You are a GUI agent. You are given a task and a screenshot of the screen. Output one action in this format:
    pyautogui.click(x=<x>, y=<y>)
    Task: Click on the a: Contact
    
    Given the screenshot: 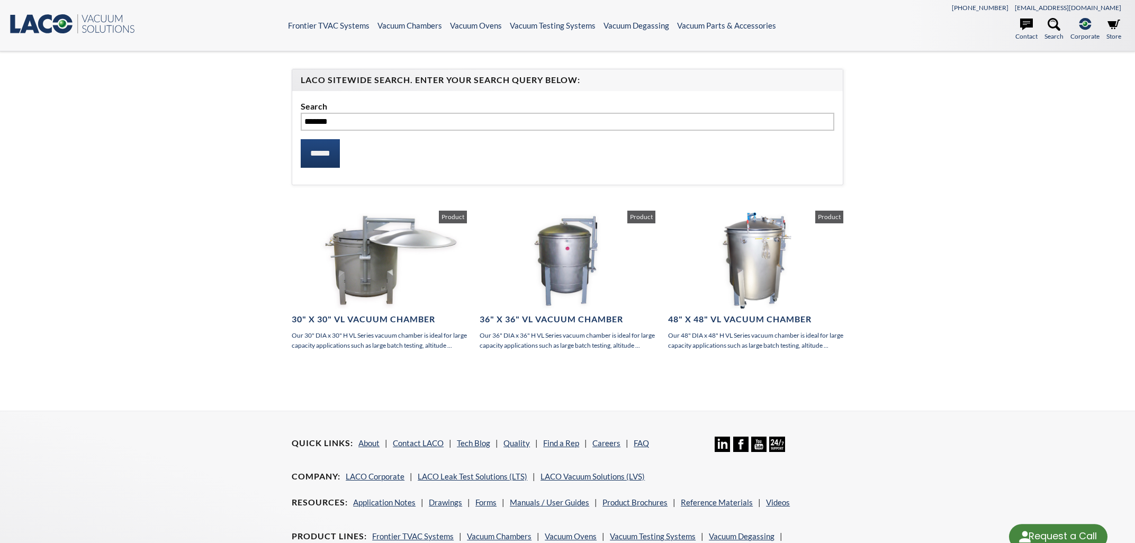 What is the action you would take?
    pyautogui.click(x=1027, y=30)
    